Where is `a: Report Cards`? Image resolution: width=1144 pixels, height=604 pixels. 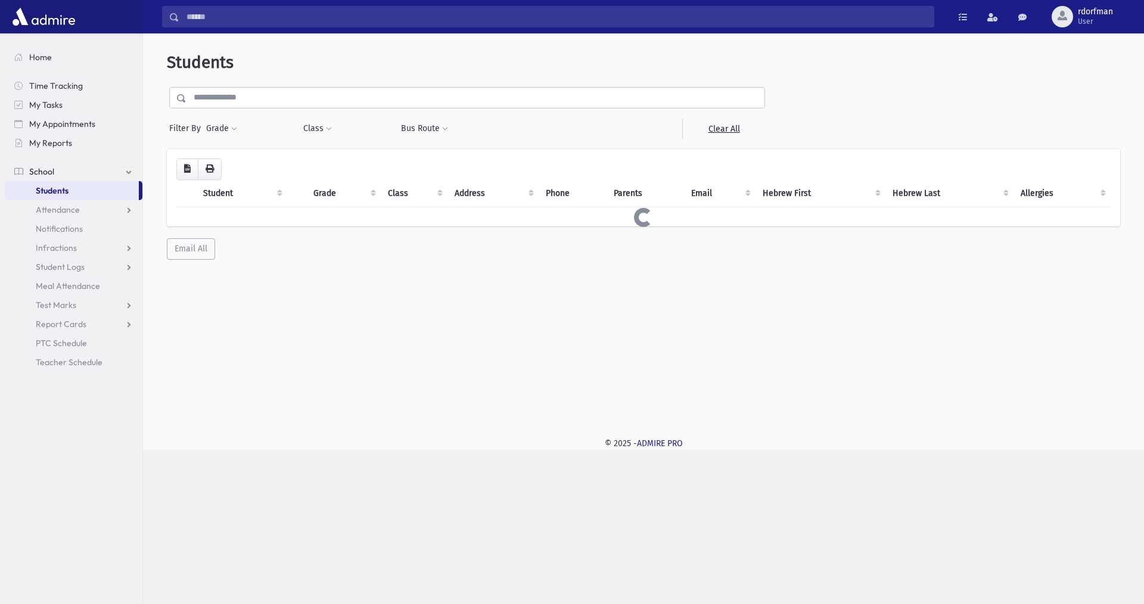
a: Report Cards is located at coordinates (73, 324).